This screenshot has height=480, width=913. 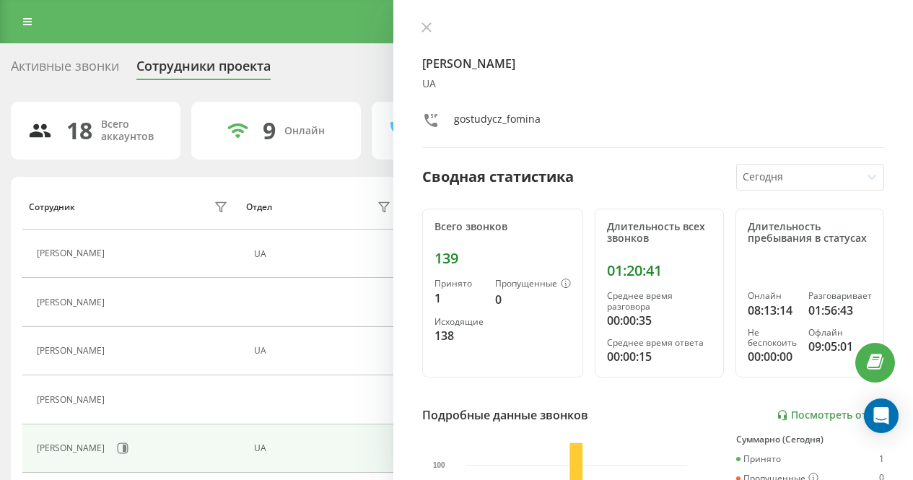 What do you see at coordinates (459, 336) in the screenshot?
I see `div: 138` at bounding box center [459, 336].